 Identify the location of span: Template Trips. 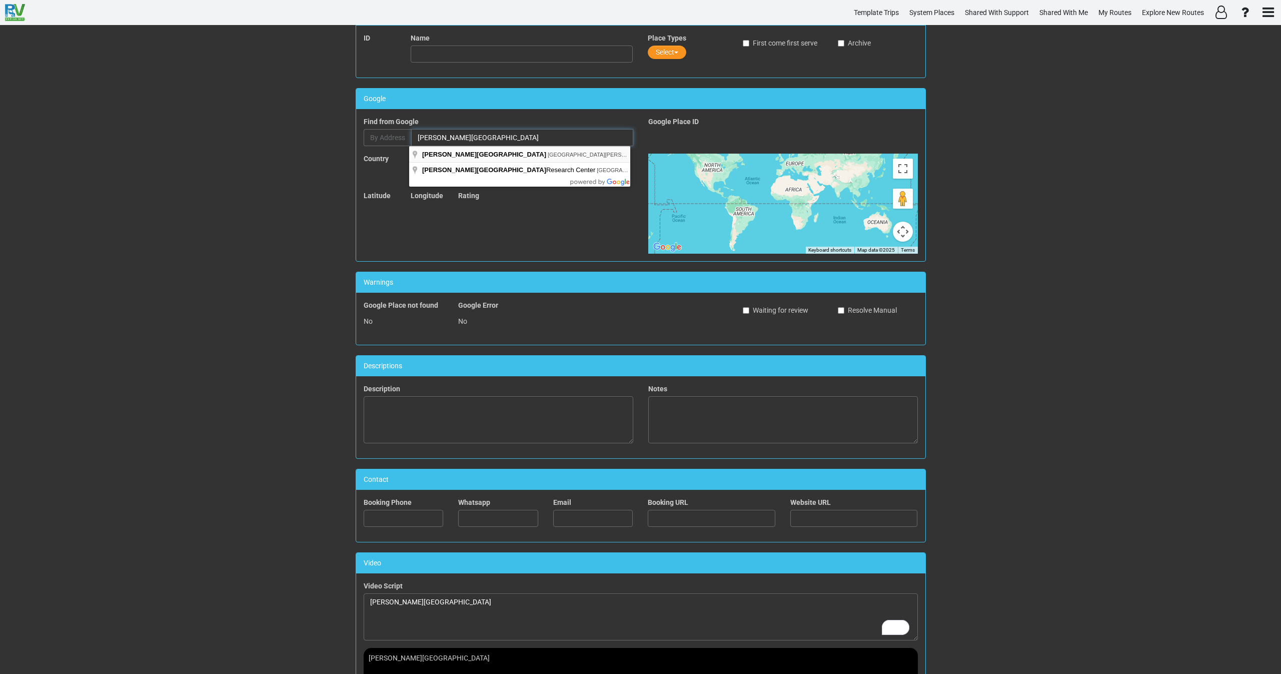
(877, 13).